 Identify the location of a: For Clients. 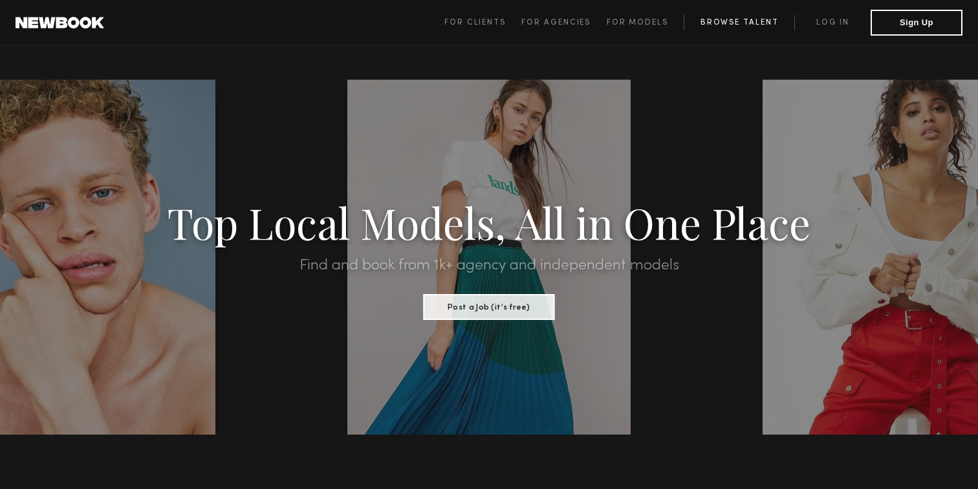
(483, 23).